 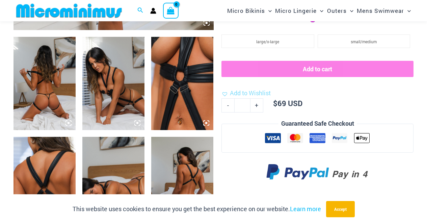 What do you see at coordinates (197, 209) in the screenshot?
I see `p: This website uses cookies to ensure you get the best experience on our website.` at bounding box center [197, 209].